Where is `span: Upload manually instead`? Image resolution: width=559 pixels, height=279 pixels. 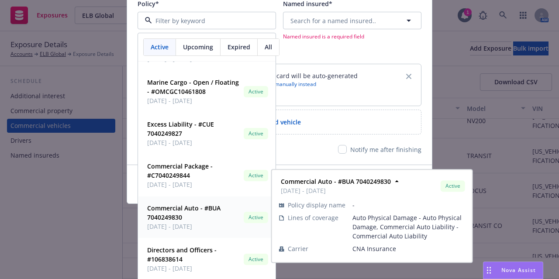
span: Upload manually instead is located at coordinates (306, 84).